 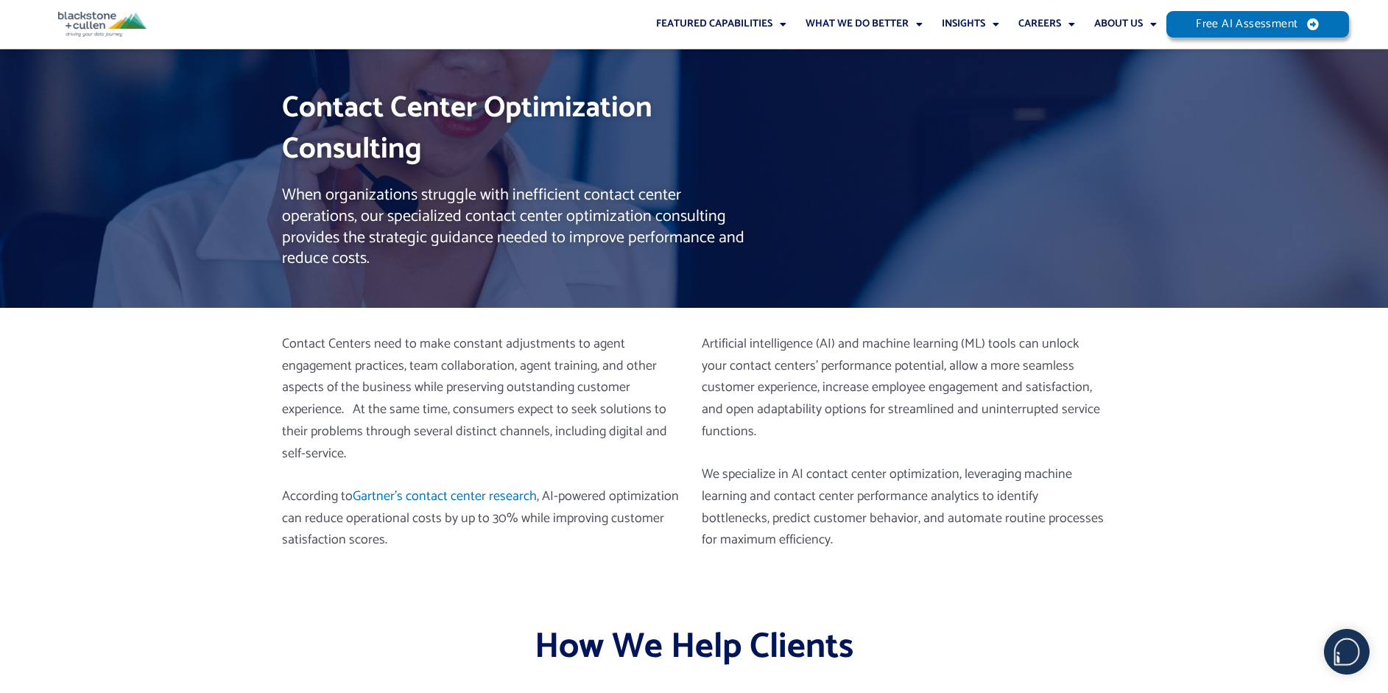 What do you see at coordinates (1347, 652) in the screenshot?
I see `img: users%2F5SSOSaKfQqXq3cFEnIZRYMEs4ra2%2Fmedia%2Fimages%2F-Bulle%20blanche%20sans%20fond%20%2B%20ma...` at bounding box center [1347, 652].